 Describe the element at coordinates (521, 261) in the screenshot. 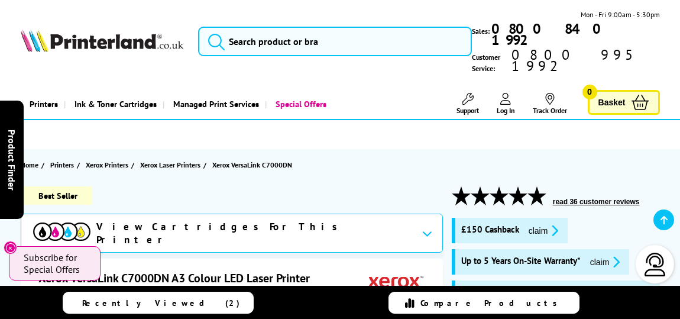

I see `span: Up to 5 Years On-Site Warranty*` at that location.